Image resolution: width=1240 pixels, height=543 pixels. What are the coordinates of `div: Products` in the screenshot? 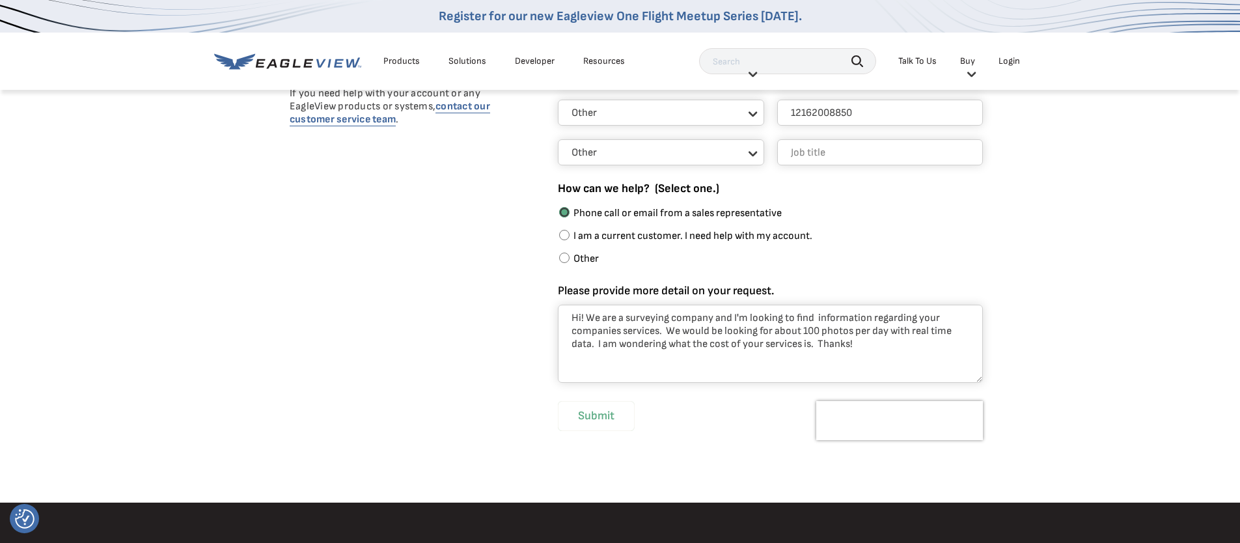 It's located at (402, 61).